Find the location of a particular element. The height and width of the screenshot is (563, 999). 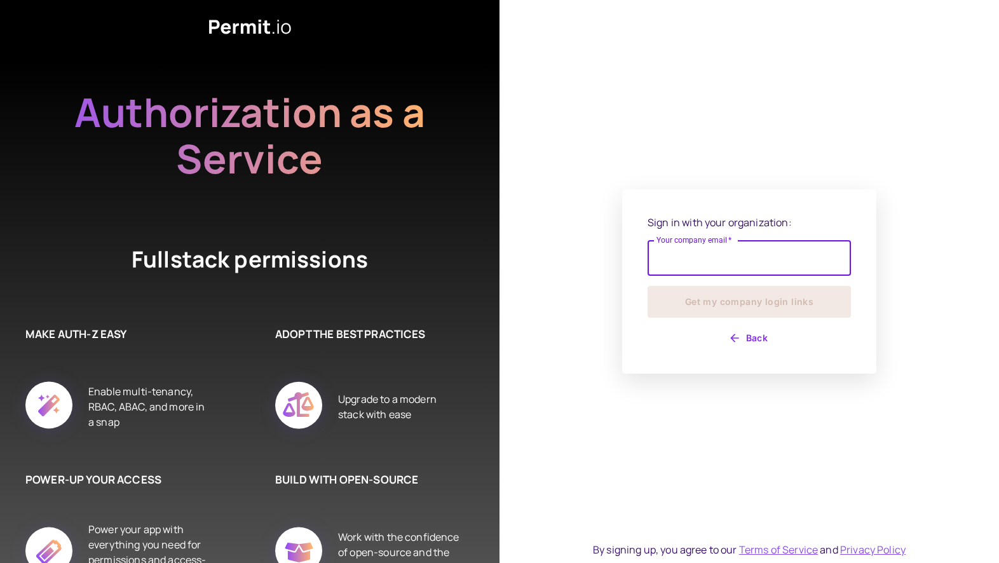

h6: ADOPT THE BEST PRACTICES is located at coordinates (368, 334).